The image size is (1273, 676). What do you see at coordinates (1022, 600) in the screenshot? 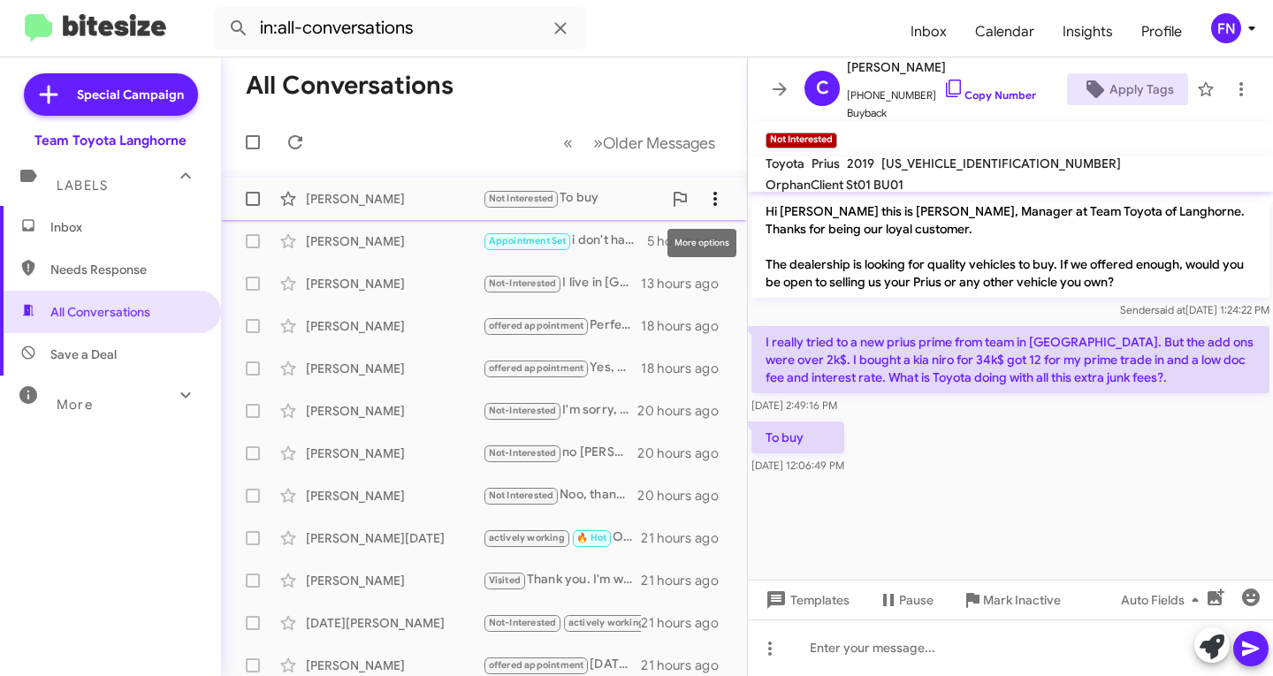
I see `span: Mark Inactive` at bounding box center [1022, 600].